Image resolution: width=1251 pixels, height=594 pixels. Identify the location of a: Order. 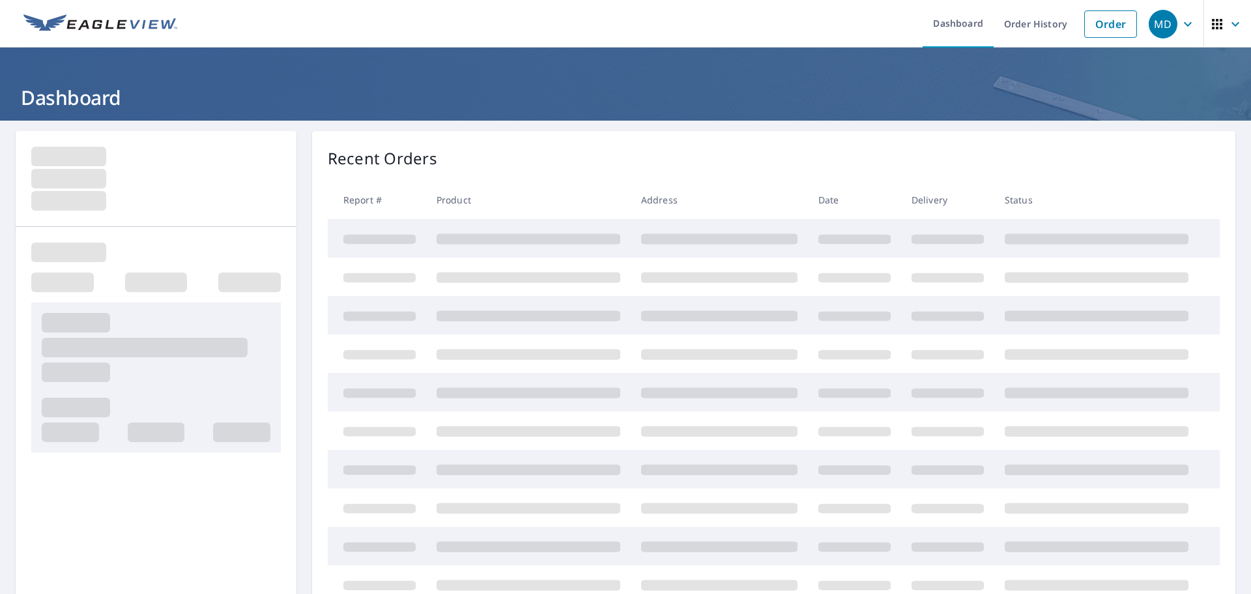
(1111, 24).